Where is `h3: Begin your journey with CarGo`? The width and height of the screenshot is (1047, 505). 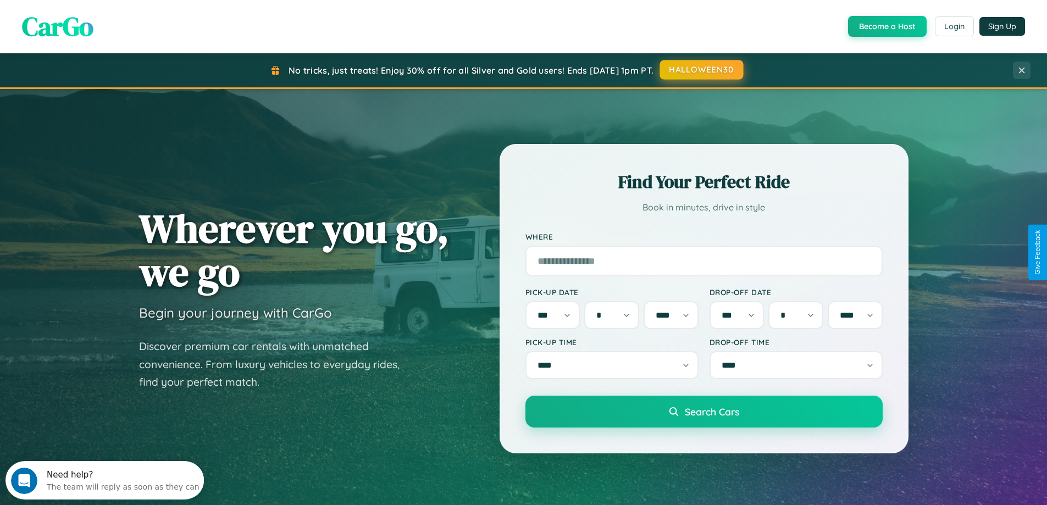
h3: Begin your journey with CarGo is located at coordinates (235, 313).